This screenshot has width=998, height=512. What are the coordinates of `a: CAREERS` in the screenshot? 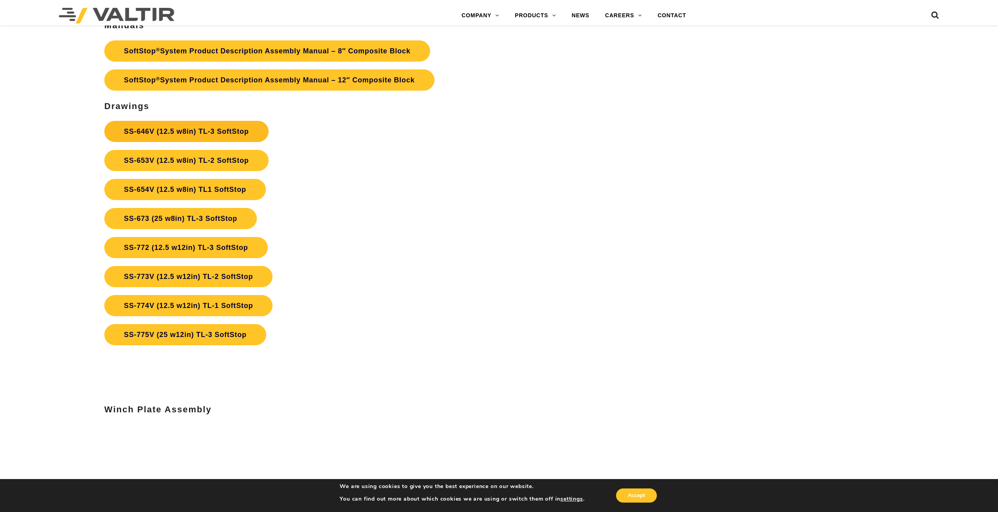 It's located at (624, 16).